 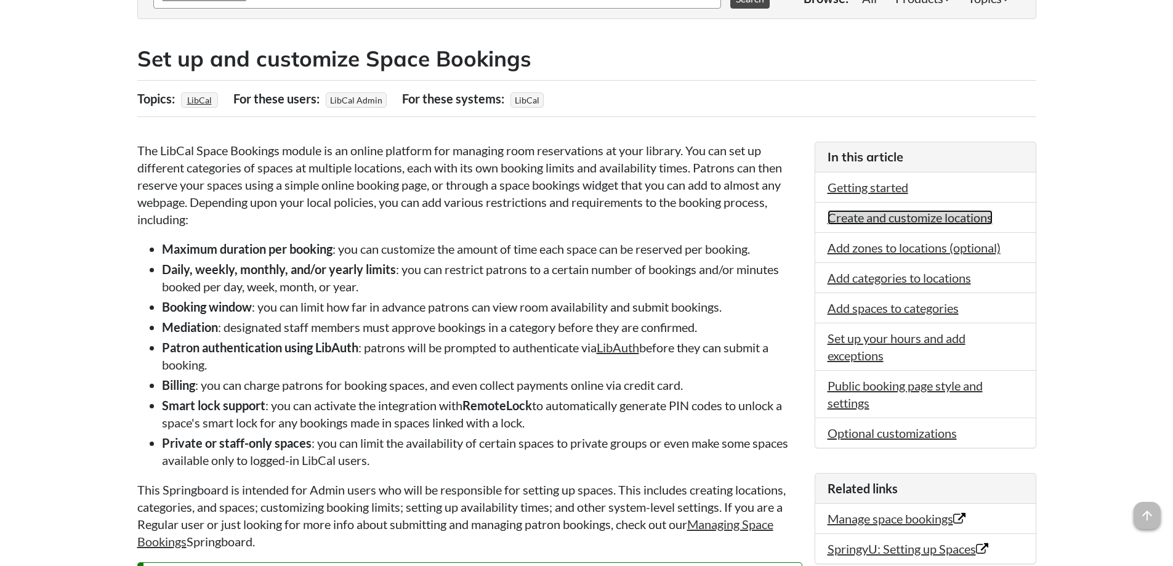 What do you see at coordinates (587, 59) in the screenshot?
I see `h2: Set up and customize Space Bookings` at bounding box center [587, 59].